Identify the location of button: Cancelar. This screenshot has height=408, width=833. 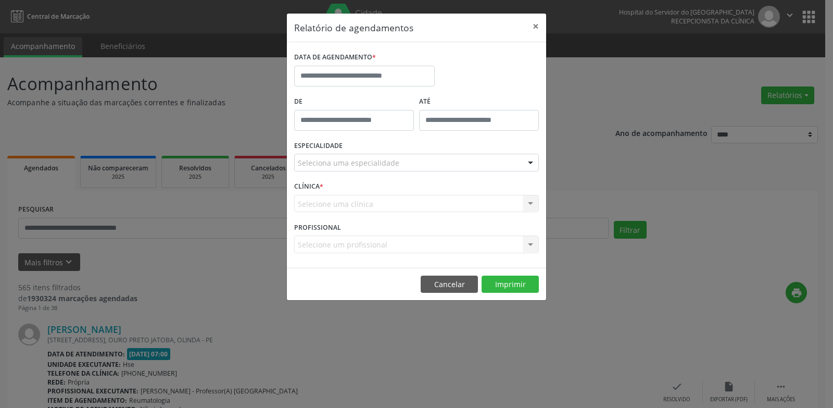
(449, 284).